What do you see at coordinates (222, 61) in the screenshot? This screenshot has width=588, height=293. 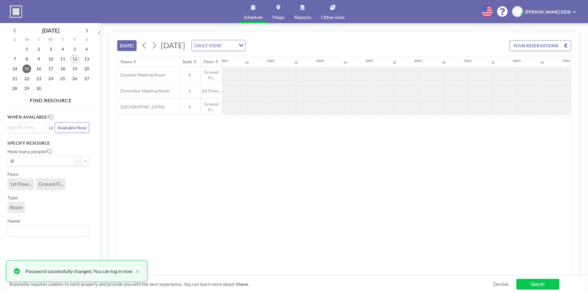 I see `div: 12AM` at bounding box center [222, 61].